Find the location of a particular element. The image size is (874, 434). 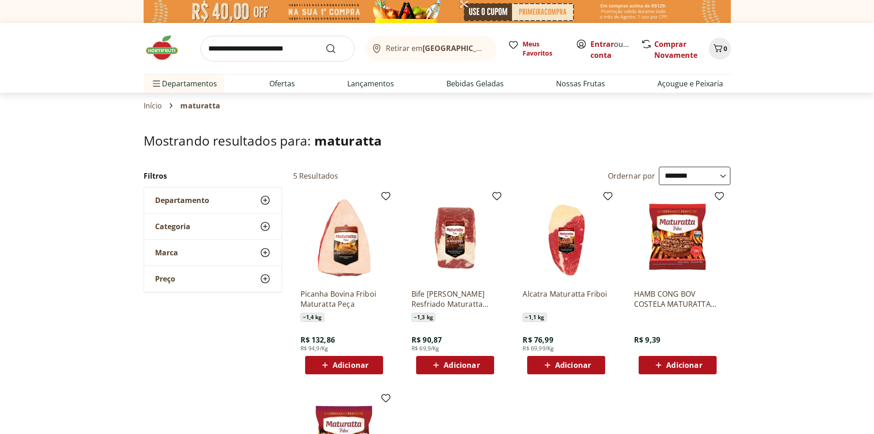

span: ~ 1,4 kg is located at coordinates (313, 317).